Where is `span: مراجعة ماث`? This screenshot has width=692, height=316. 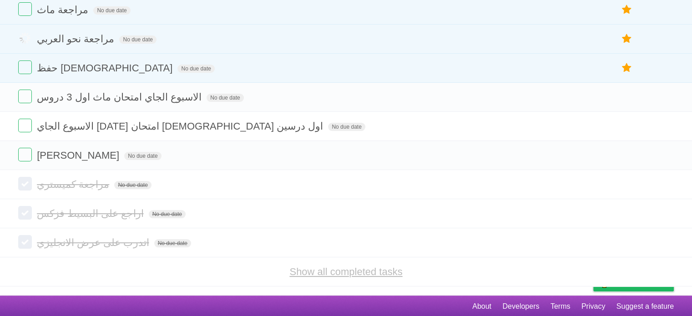 span: مراجعة ماث is located at coordinates (64, 10).